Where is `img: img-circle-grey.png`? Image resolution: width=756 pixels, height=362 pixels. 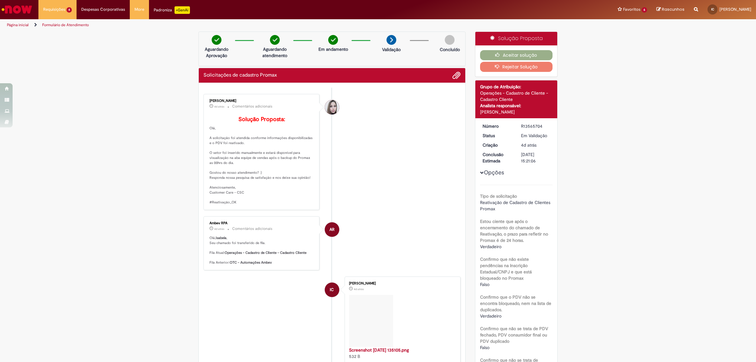
img: img-circle-grey.png is located at coordinates (450, 40).